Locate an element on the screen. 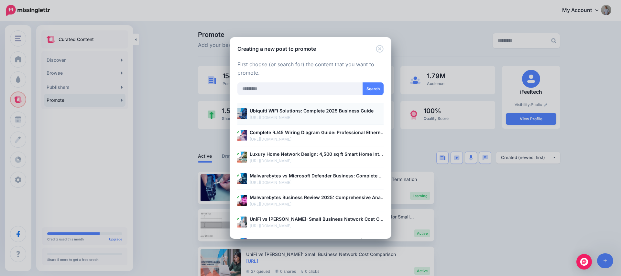  img: 079dbabcf7c234dd159c10c3175b7032_thumb.jpg is located at coordinates (242, 201).